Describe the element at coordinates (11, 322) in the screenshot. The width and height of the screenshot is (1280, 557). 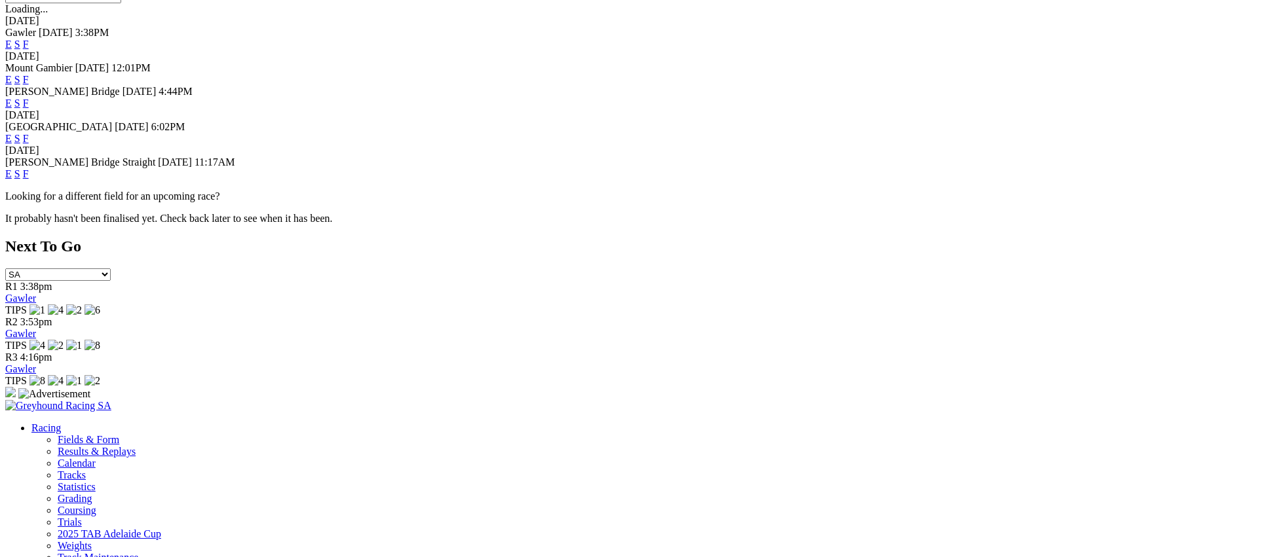
I see `span: R2` at that location.